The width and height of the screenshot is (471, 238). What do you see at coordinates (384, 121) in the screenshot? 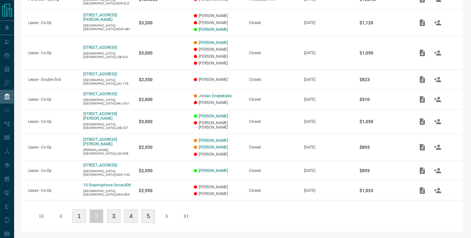
I see `p: $1,050` at bounding box center [384, 121].